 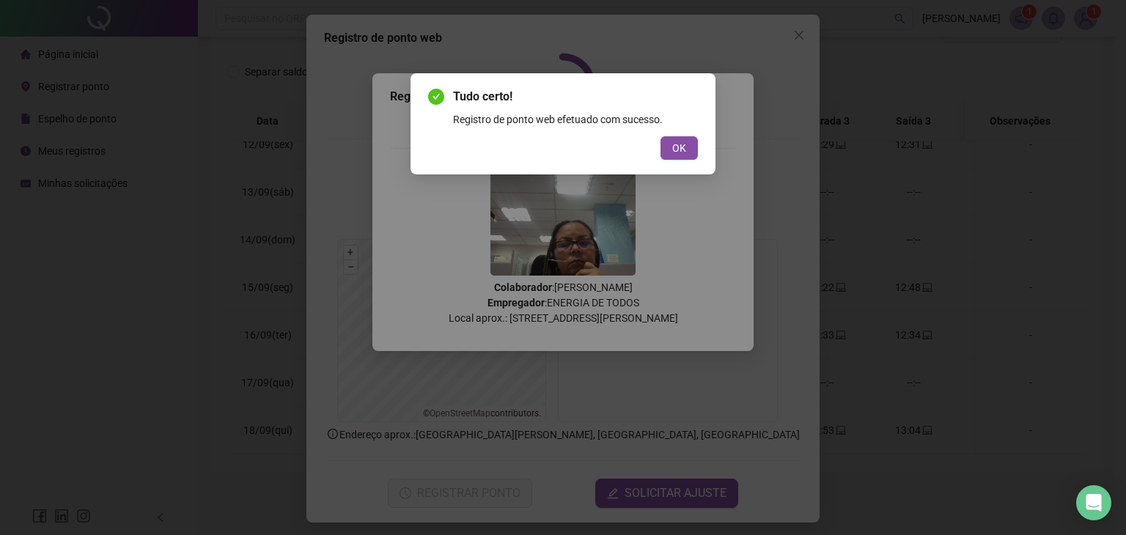 What do you see at coordinates (1093, 503) in the screenshot?
I see `div: Open Intercom Messenger` at bounding box center [1093, 503].